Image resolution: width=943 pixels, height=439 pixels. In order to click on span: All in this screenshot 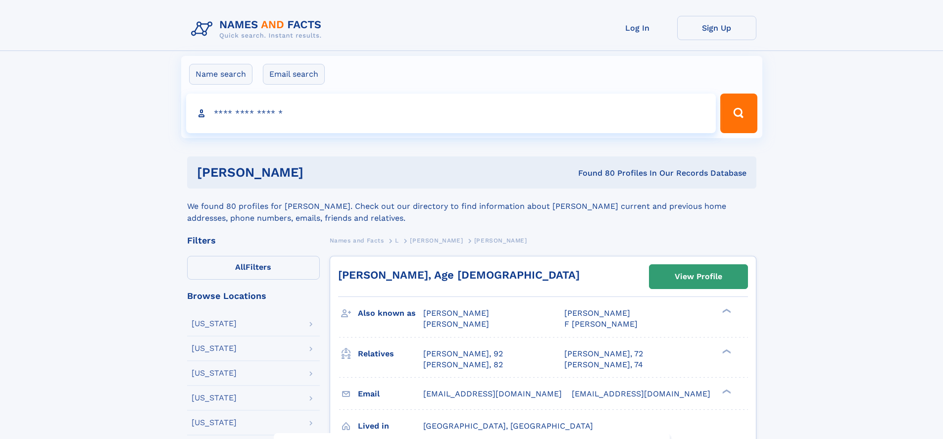, I will do `click(240, 267)`.